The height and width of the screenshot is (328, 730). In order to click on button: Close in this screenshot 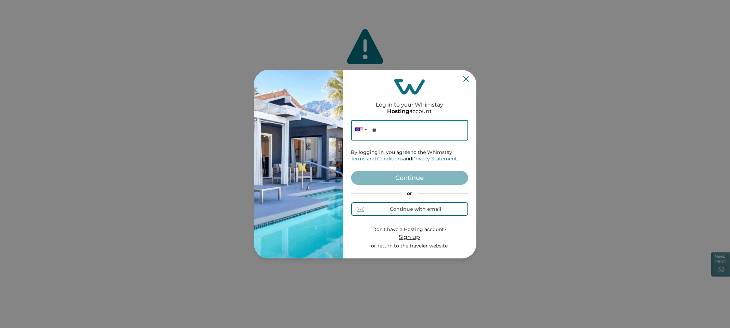, I will do `click(466, 79)`.